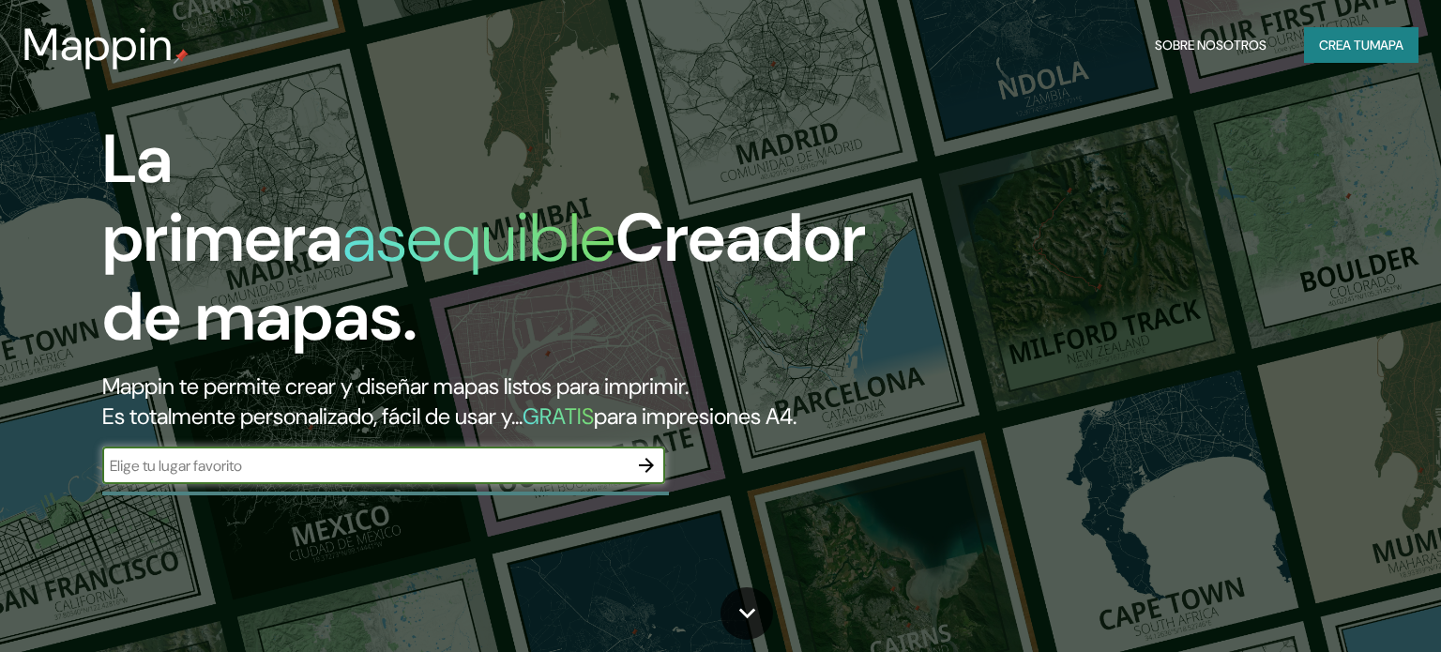 Image resolution: width=1441 pixels, height=652 pixels. Describe the element at coordinates (181, 56) in the screenshot. I see `img: pin de mapeo` at that location.